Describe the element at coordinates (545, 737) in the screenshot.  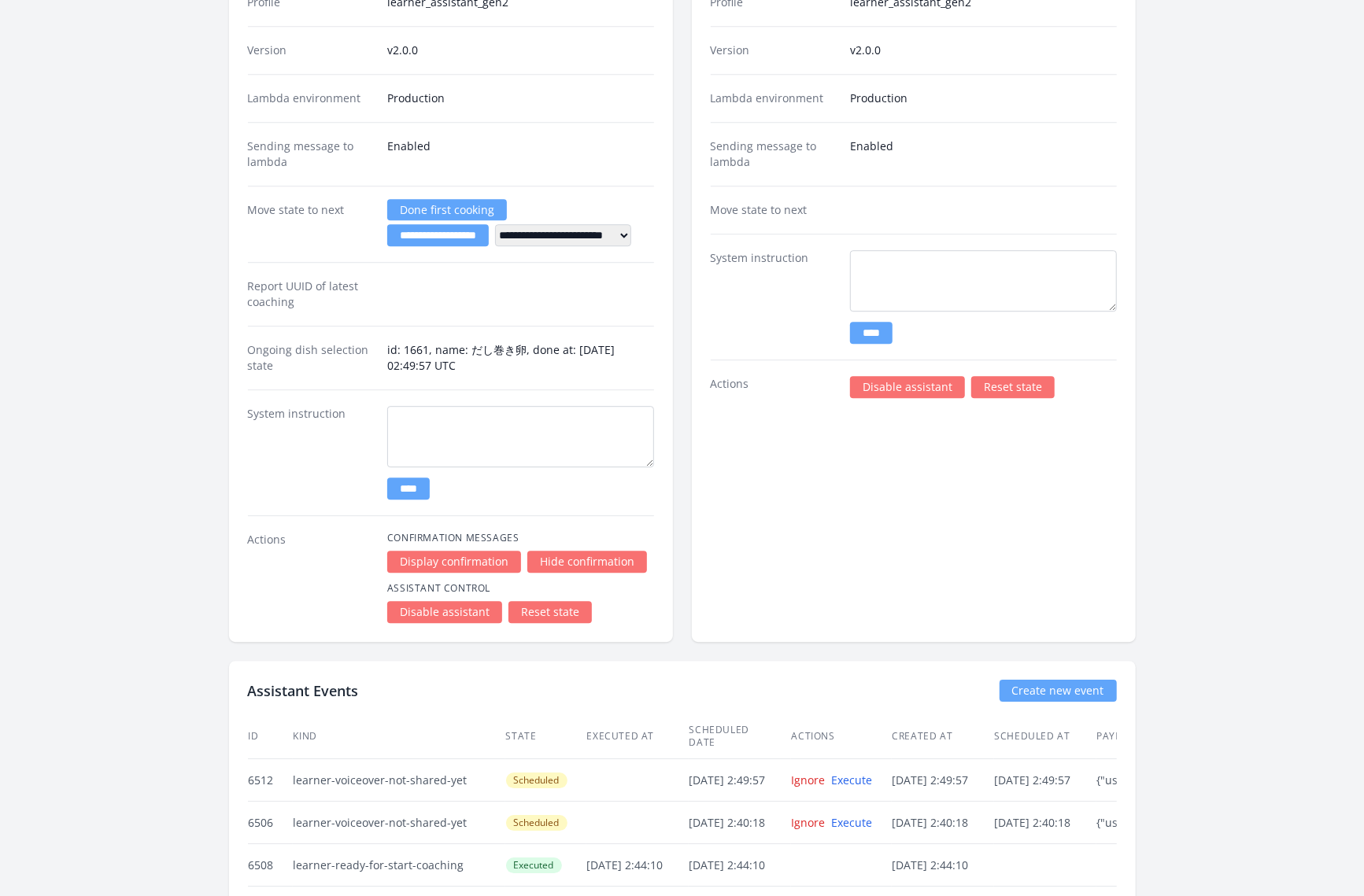
I see `th: State` at that location.